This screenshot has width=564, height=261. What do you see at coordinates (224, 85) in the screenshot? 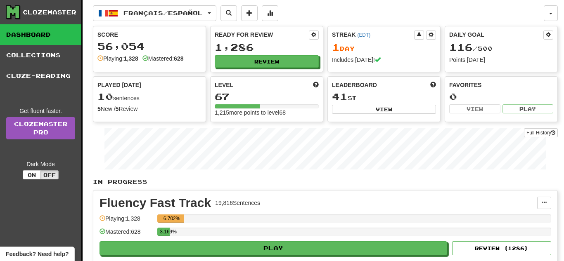
I see `span: Level` at bounding box center [224, 85].